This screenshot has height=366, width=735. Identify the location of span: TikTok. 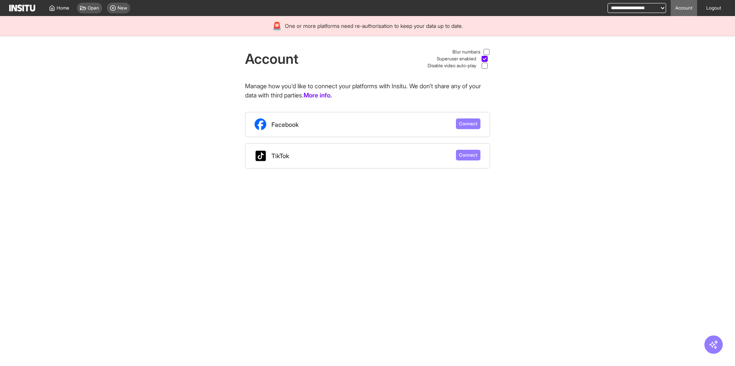
(280, 156).